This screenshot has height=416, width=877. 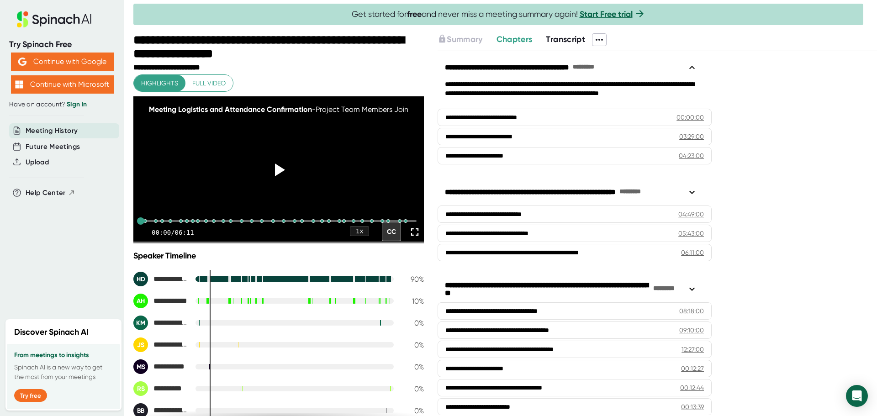 What do you see at coordinates (391, 232) in the screenshot?
I see `div: CC` at bounding box center [391, 232].